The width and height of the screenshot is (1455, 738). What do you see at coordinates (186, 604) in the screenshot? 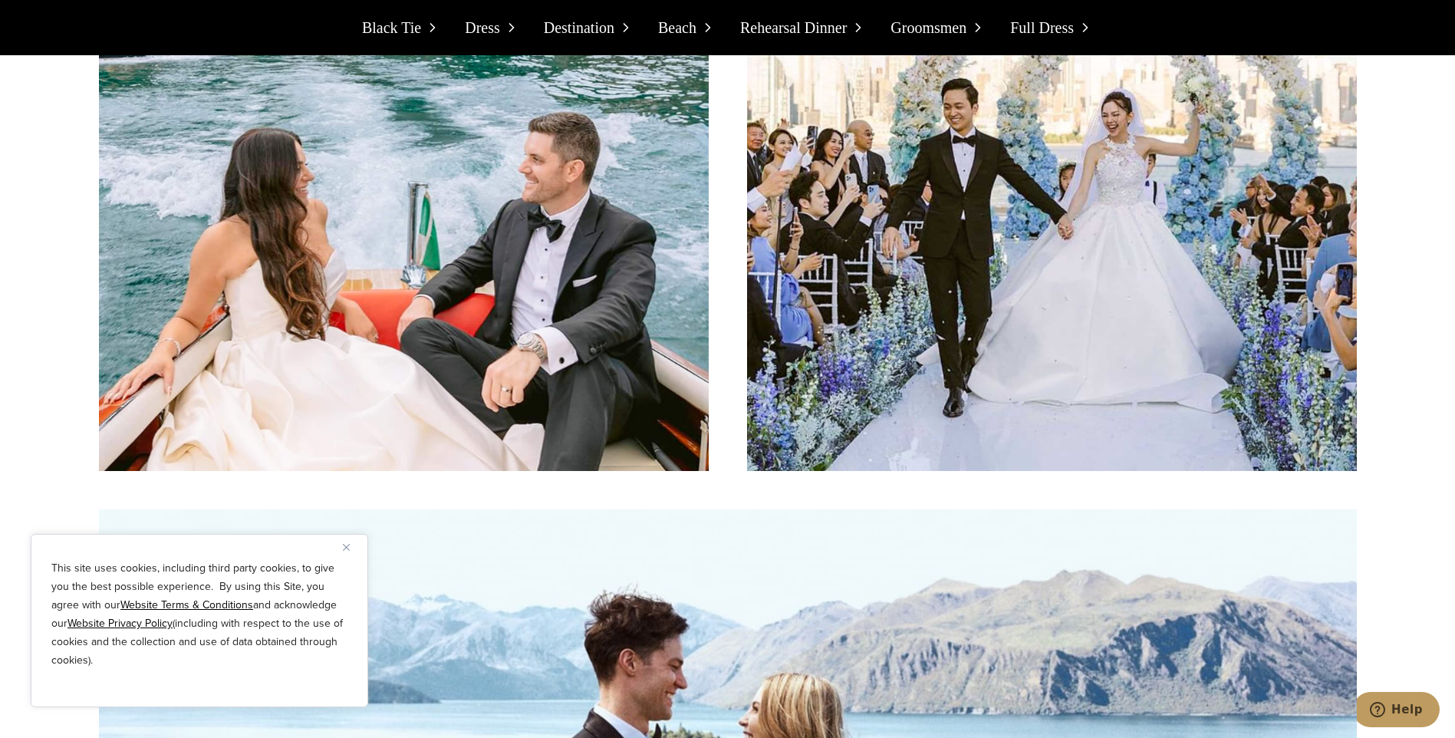
I see `u: Website Terms & Conditions` at bounding box center [186, 604].